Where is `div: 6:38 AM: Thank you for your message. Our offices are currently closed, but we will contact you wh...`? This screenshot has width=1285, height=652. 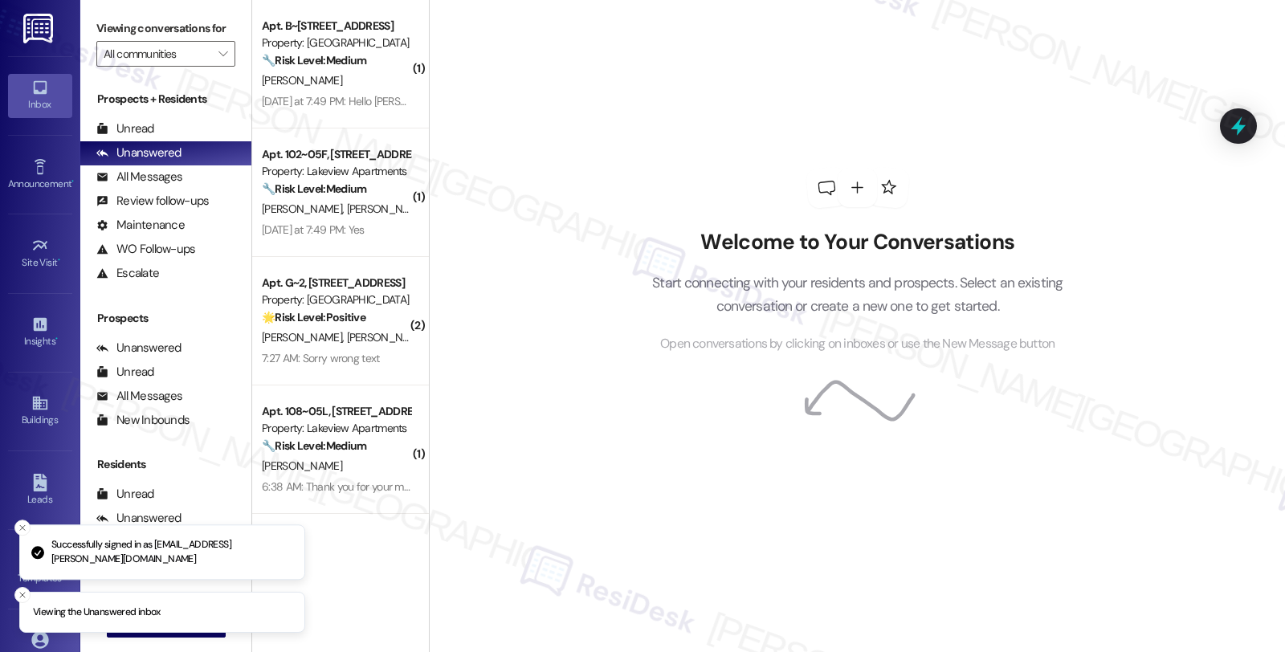 div: 6:38 AM: Thank you for your message. Our offices are currently closed, but we will contact you wh... is located at coordinates (733, 487).